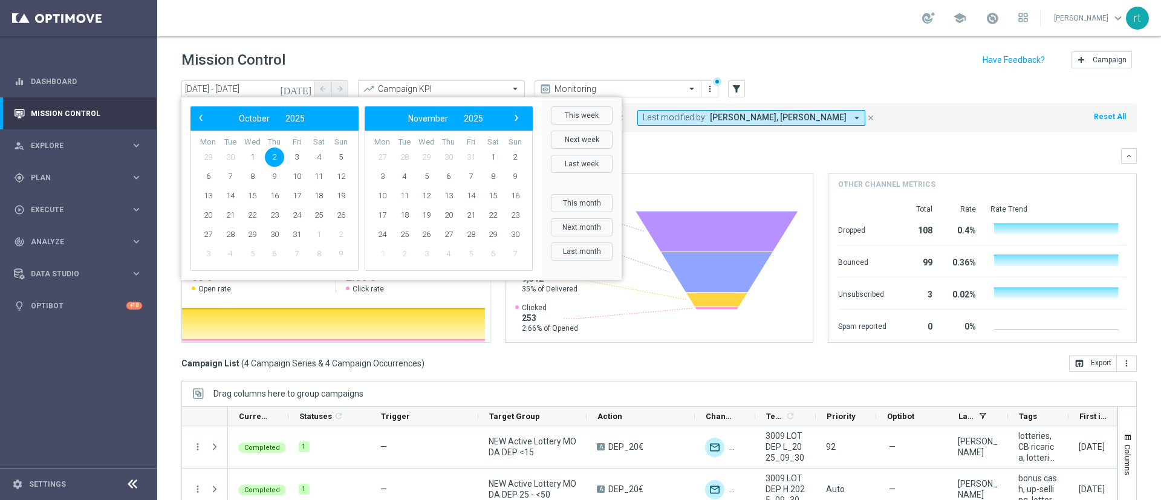 Image resolution: width=1161 pixels, height=500 pixels. Describe the element at coordinates (78, 242) in the screenshot. I see `div: track_changes Analyze keyboard_arrow_right` at that location.